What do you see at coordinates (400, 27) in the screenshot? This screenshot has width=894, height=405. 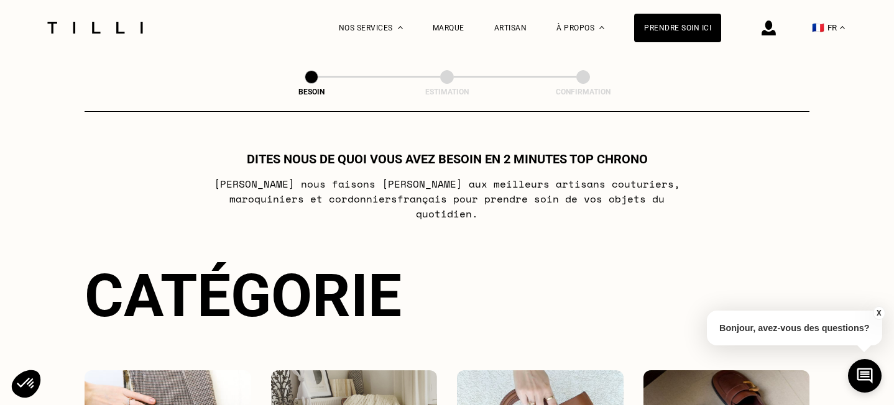 I see `img: Menu déroulant` at bounding box center [400, 27].